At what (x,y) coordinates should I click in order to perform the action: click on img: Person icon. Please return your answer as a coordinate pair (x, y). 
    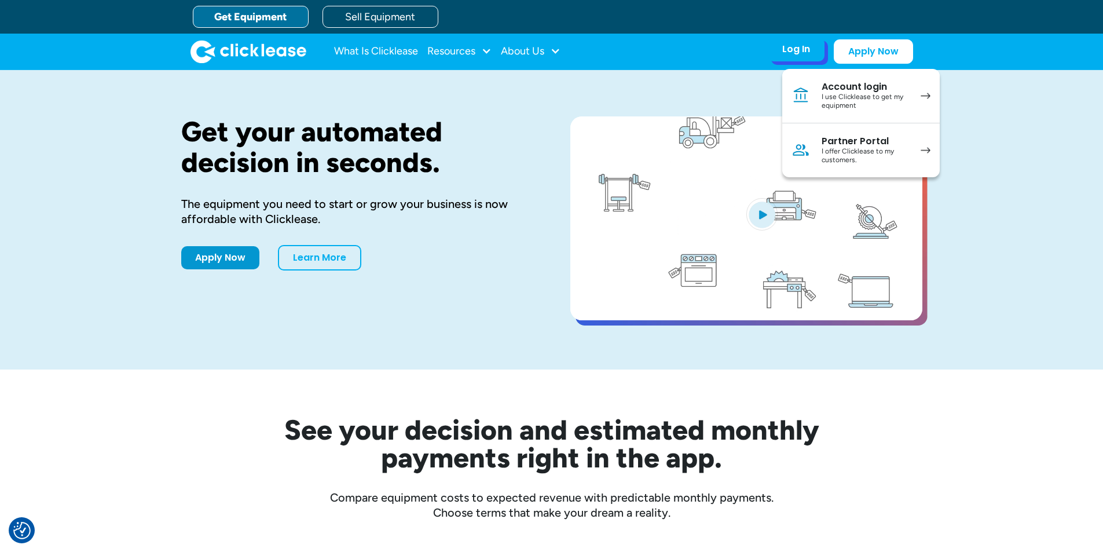
    Looking at the image, I should click on (801, 150).